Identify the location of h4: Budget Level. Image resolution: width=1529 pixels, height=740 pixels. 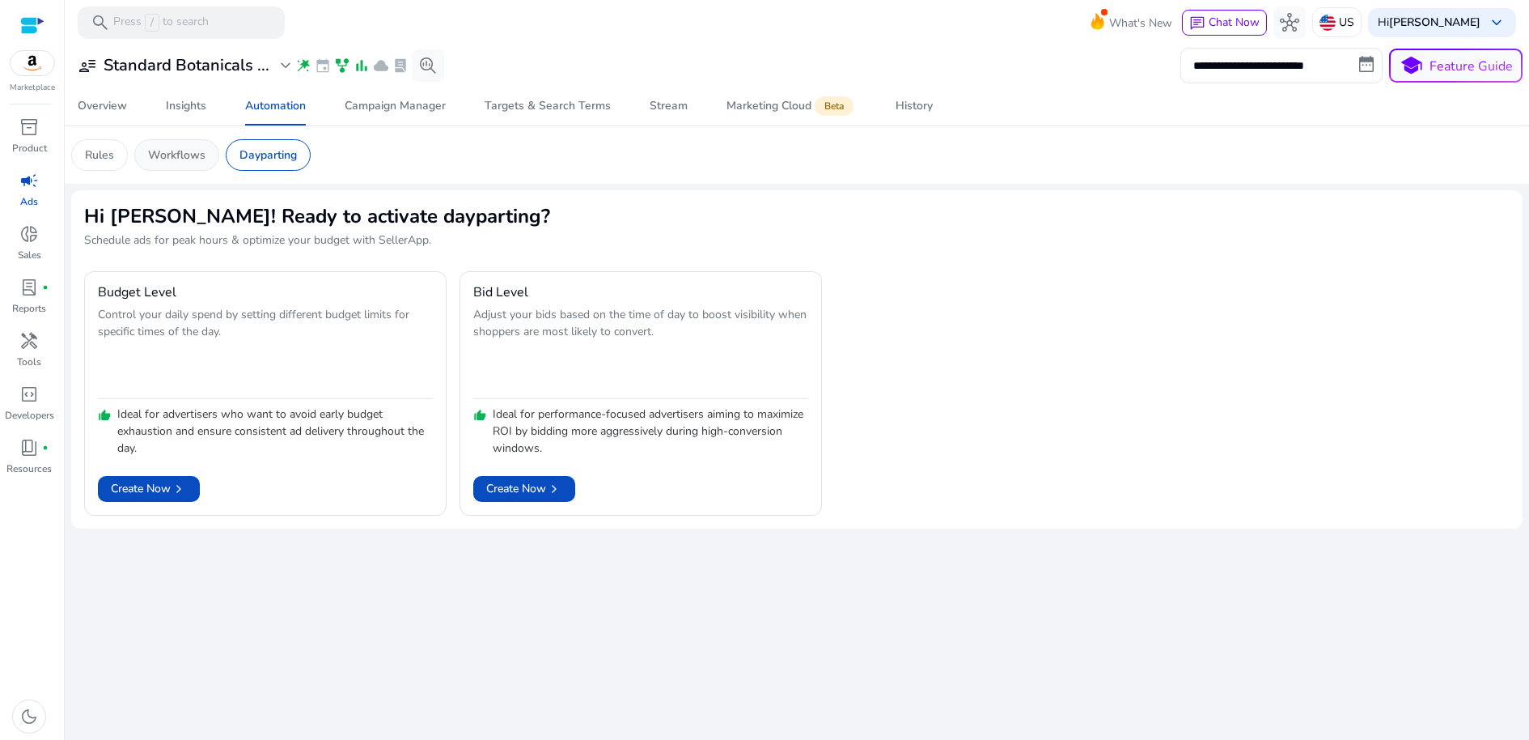
(137, 292).